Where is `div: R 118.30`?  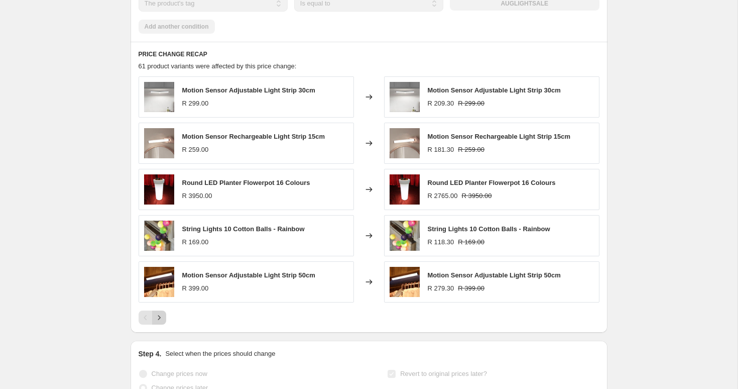 div: R 118.30 is located at coordinates (441, 242).